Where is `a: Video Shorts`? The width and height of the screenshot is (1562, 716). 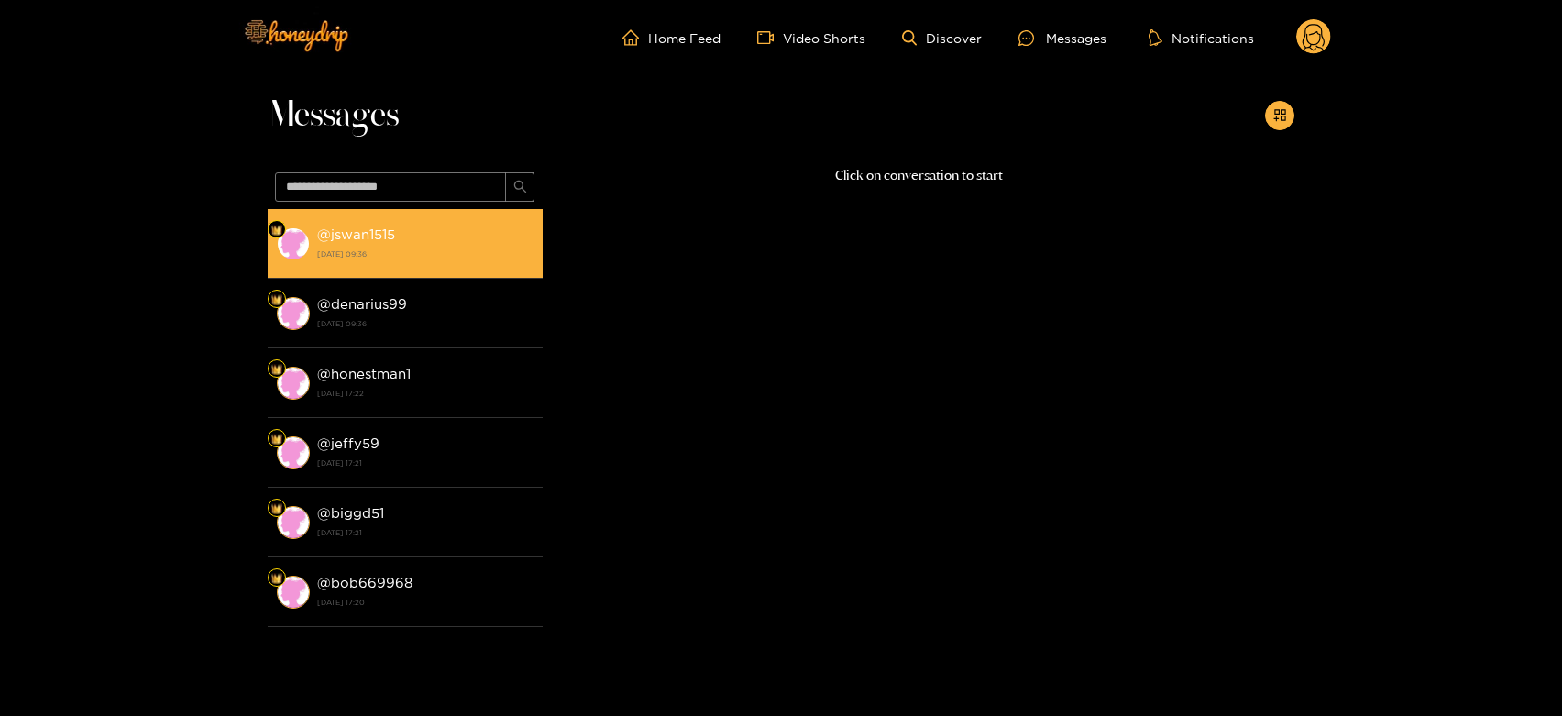 a: Video Shorts is located at coordinates (811, 38).